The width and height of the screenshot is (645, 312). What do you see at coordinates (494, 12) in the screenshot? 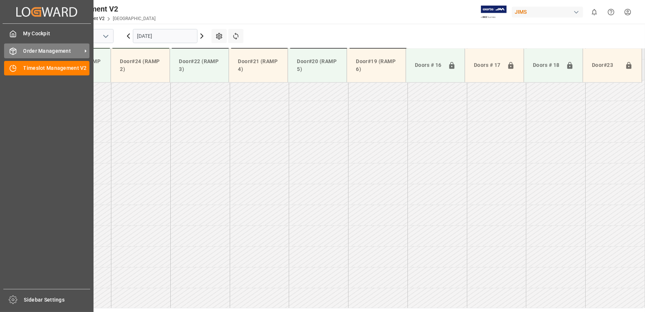
I see `img: Exertis%20JAM%20-%20Email%20Logo.jpg_1722504956.jpg` at bounding box center [494, 12].